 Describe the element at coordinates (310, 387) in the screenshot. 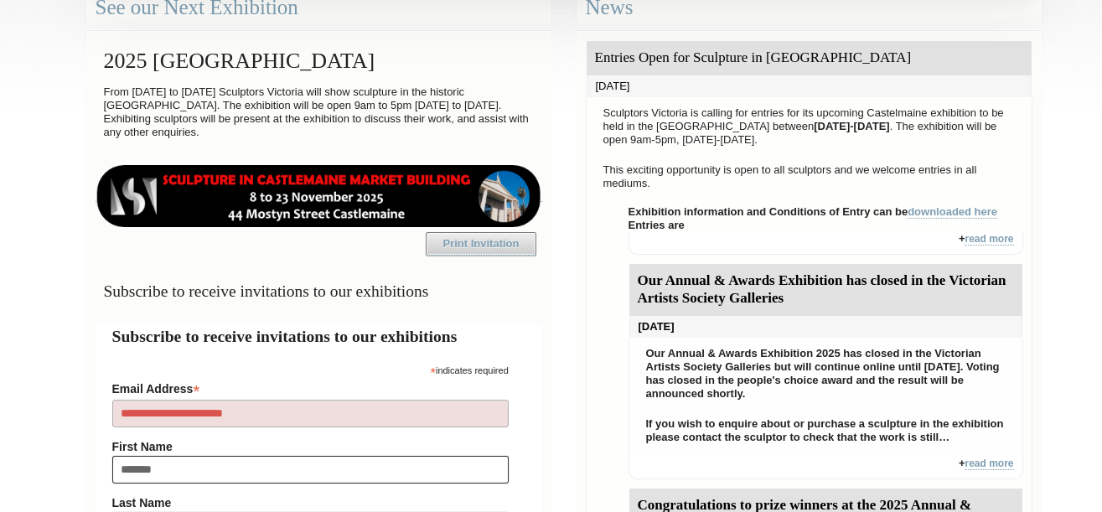

I see `label: Email Address` at that location.